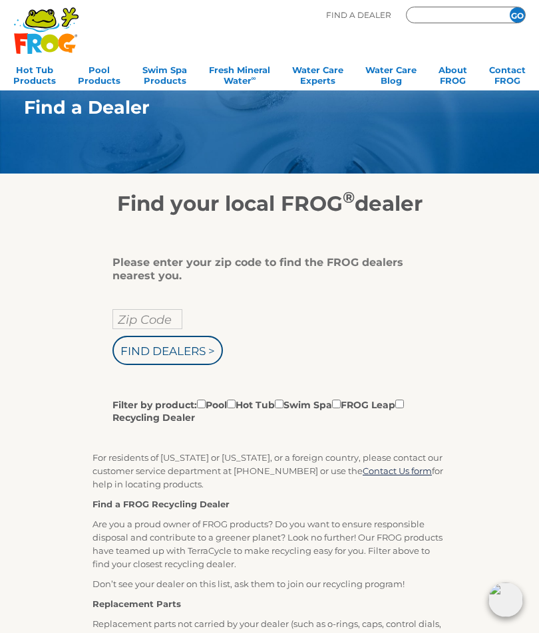 The width and height of the screenshot is (539, 633). Describe the element at coordinates (253, 107) in the screenshot. I see `h1: Find a Dealer` at that location.